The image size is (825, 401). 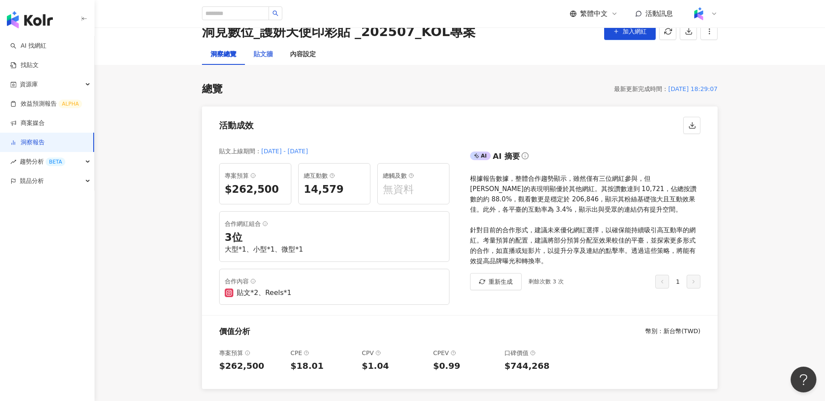 What do you see at coordinates (413, 190) in the screenshot?
I see `div: 無資料` at bounding box center [413, 190].